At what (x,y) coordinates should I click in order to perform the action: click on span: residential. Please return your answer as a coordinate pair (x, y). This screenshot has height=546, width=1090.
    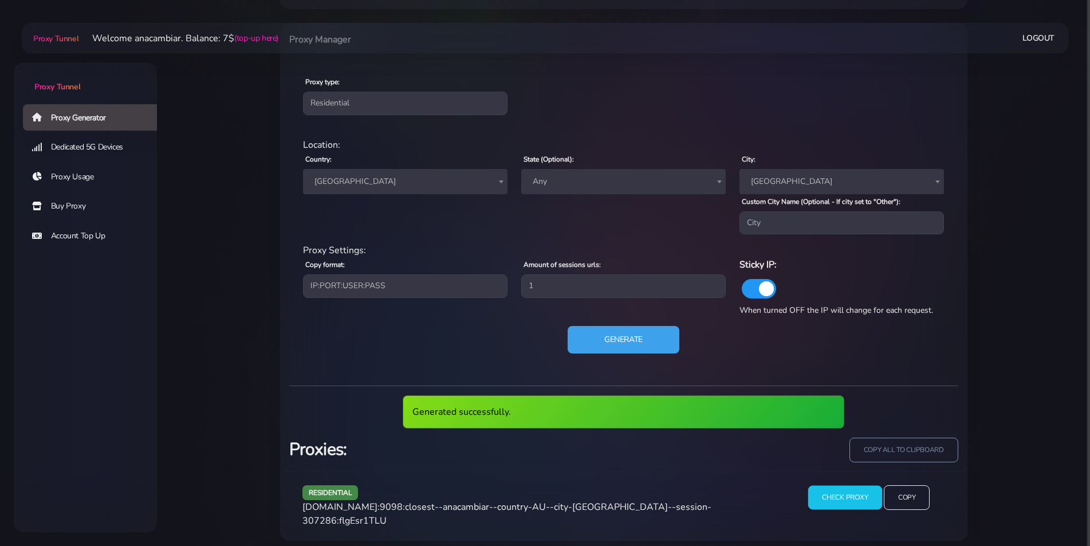
    Looking at the image, I should click on (331, 492).